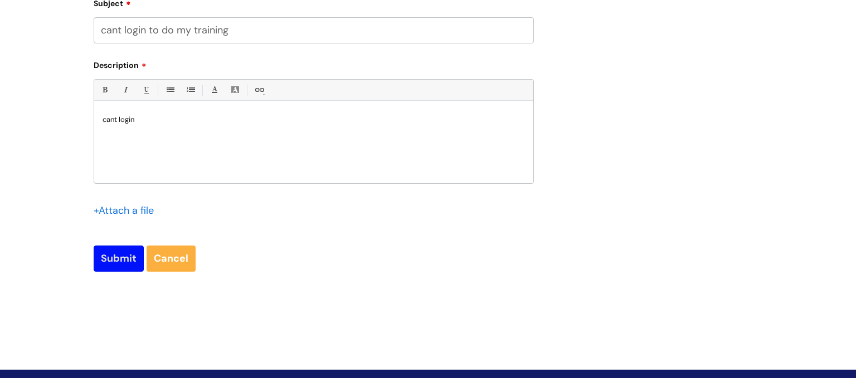 The height and width of the screenshot is (378, 856). I want to click on div: Attach a file, so click(127, 211).